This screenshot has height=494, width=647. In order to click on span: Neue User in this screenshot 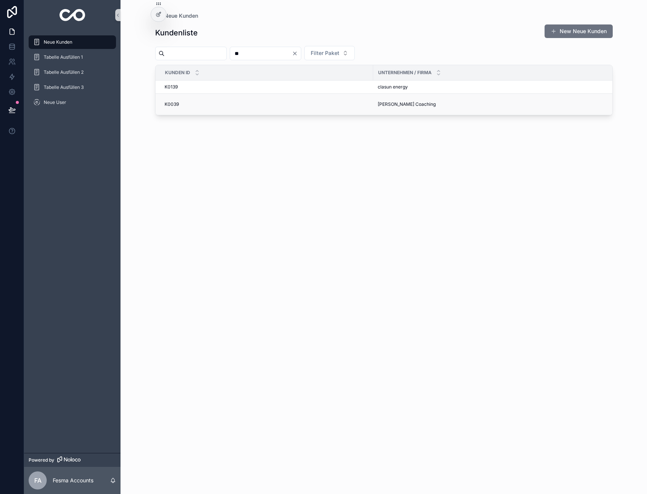, I will do `click(55, 102)`.